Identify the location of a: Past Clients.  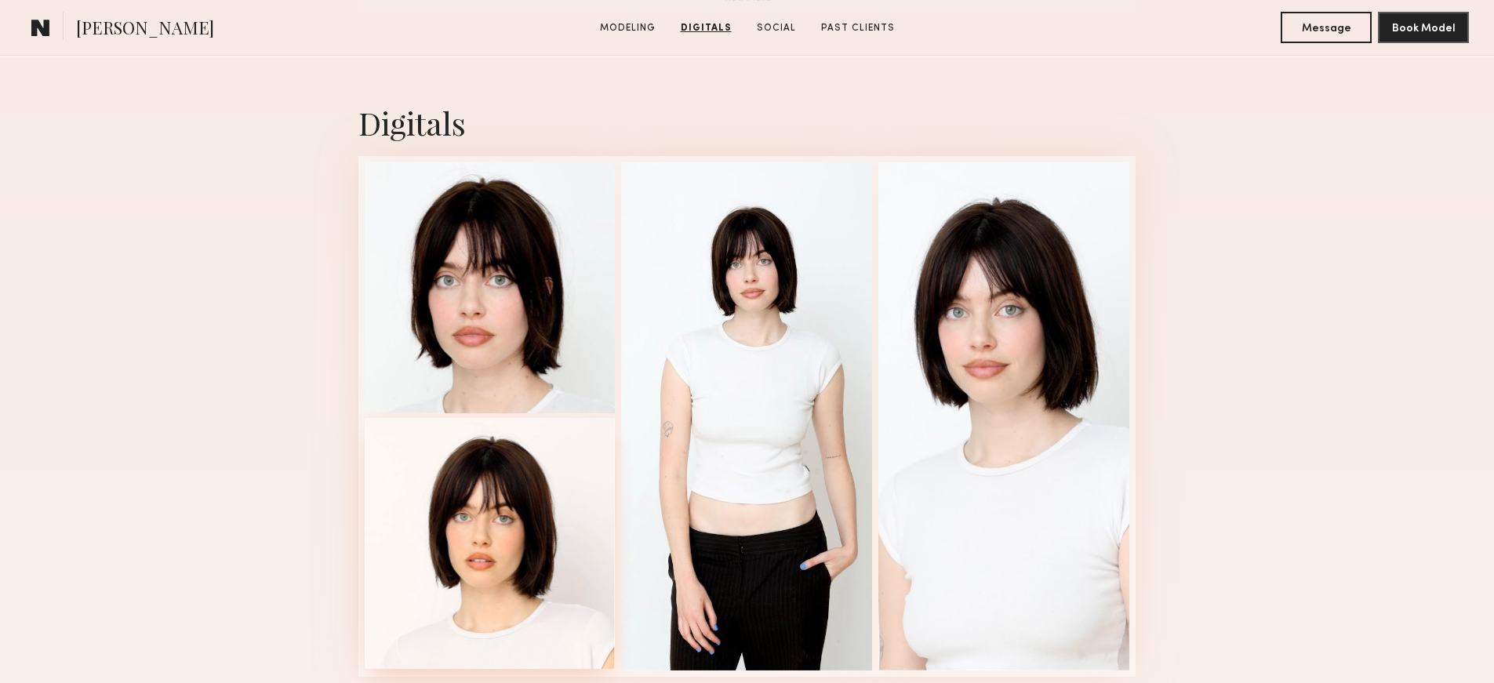
(858, 28).